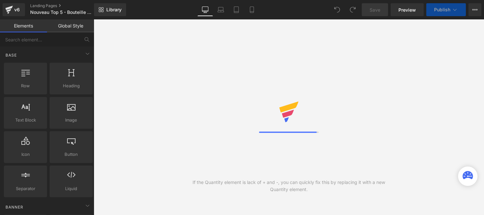 This screenshot has height=215, width=484. What do you see at coordinates (353, 10) in the screenshot?
I see `button: Redo` at bounding box center [353, 10].